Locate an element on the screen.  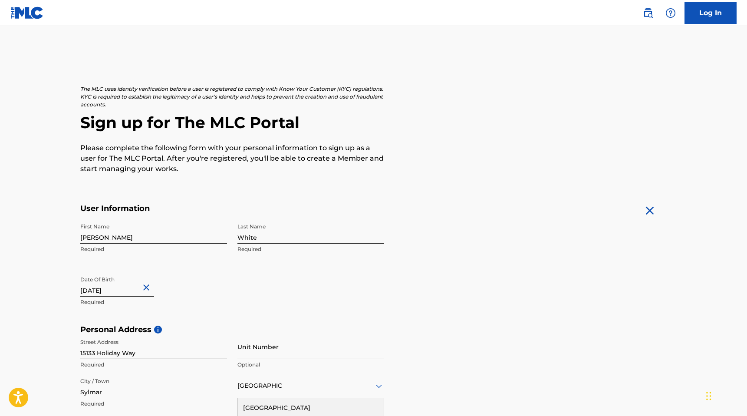
h5: Personal Address is located at coordinates (373, 329).